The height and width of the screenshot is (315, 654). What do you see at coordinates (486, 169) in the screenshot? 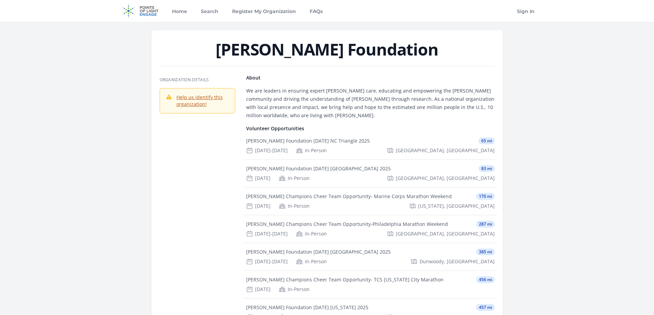
I see `span: 83 mi` at bounding box center [486, 169].